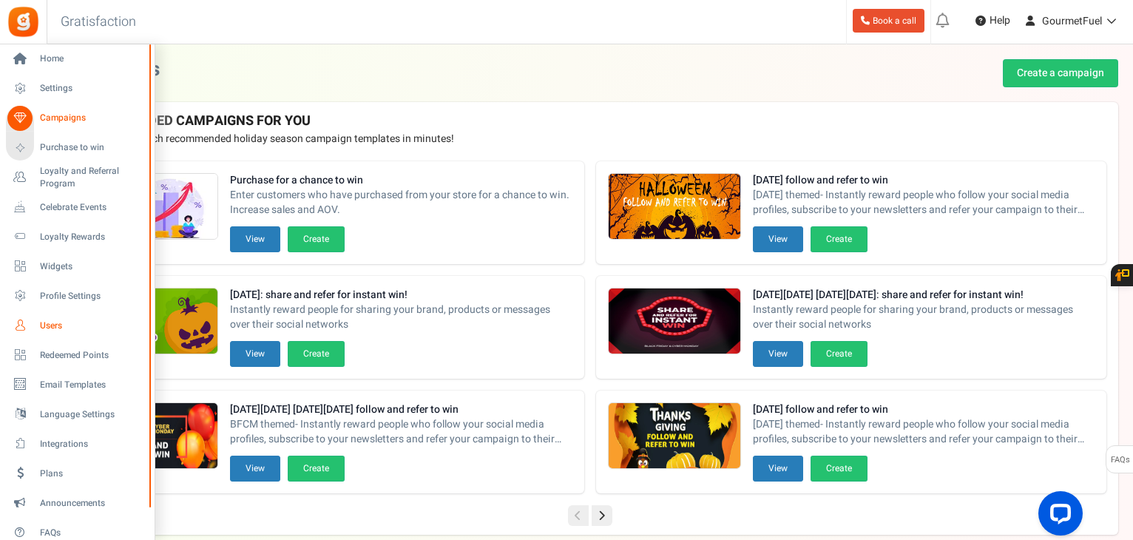  I want to click on a: Create a campaign, so click(1060, 73).